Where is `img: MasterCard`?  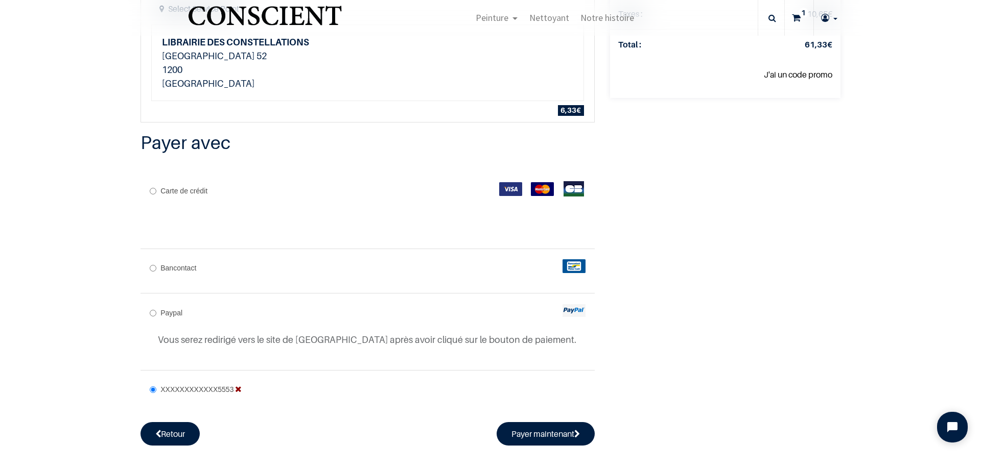 img: MasterCard is located at coordinates (542, 189).